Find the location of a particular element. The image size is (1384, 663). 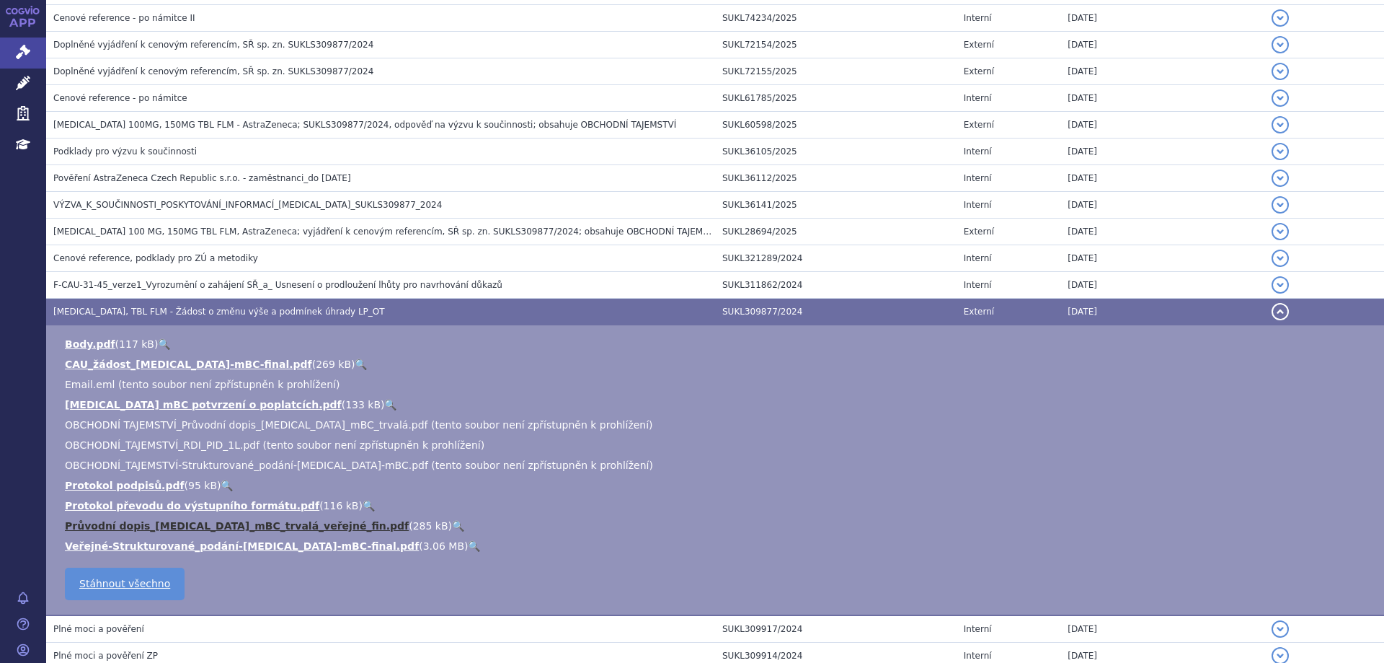

span: 116 kB is located at coordinates (341, 505).